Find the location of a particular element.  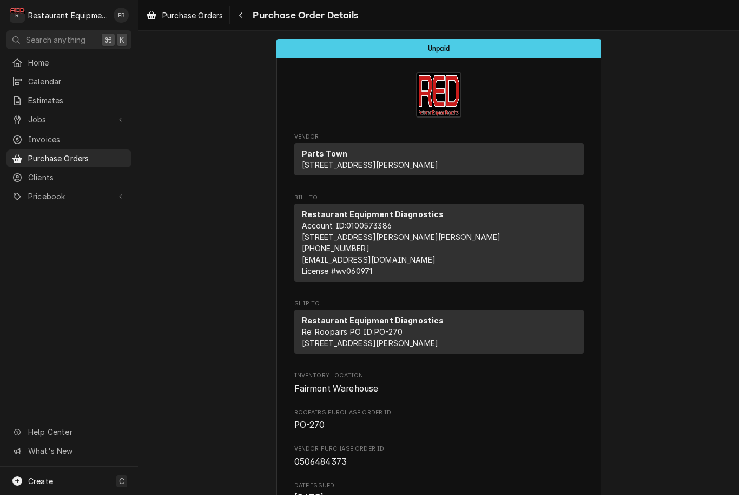

span: C is located at coordinates (122, 481).